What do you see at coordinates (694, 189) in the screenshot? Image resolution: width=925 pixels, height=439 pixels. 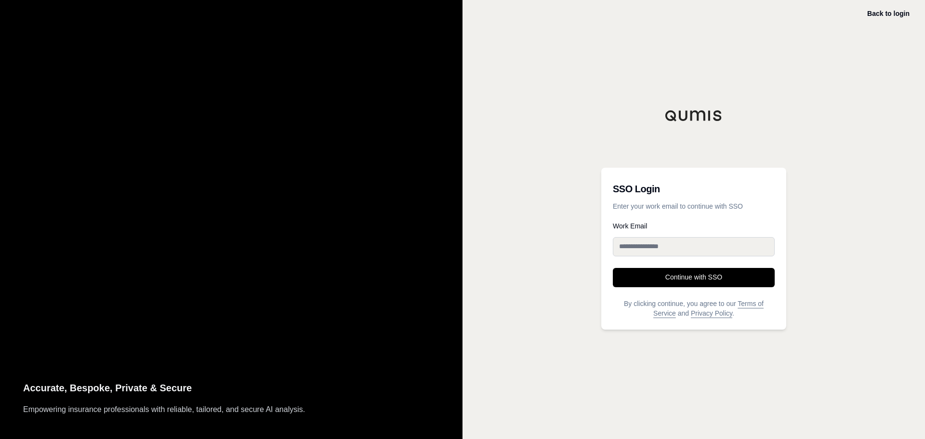 I see `h3: SSO Login` at bounding box center [694, 189].